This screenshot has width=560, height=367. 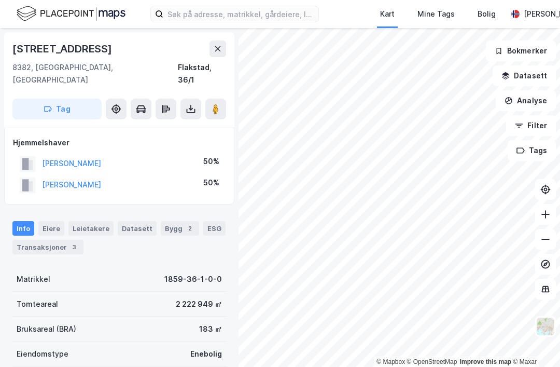 I want to click on img: logo.f888ab2527a4732fd821a326f86c7f29.svg, so click(x=71, y=13).